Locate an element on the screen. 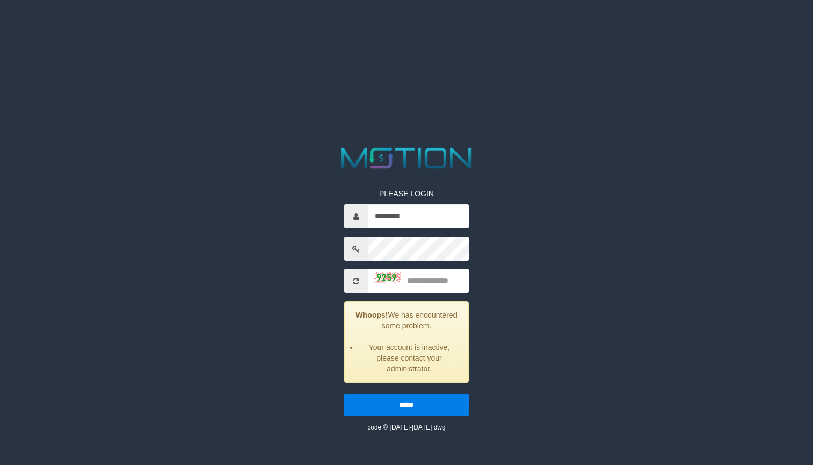 This screenshot has width=813, height=465. strong: Whoops! is located at coordinates (372, 315).